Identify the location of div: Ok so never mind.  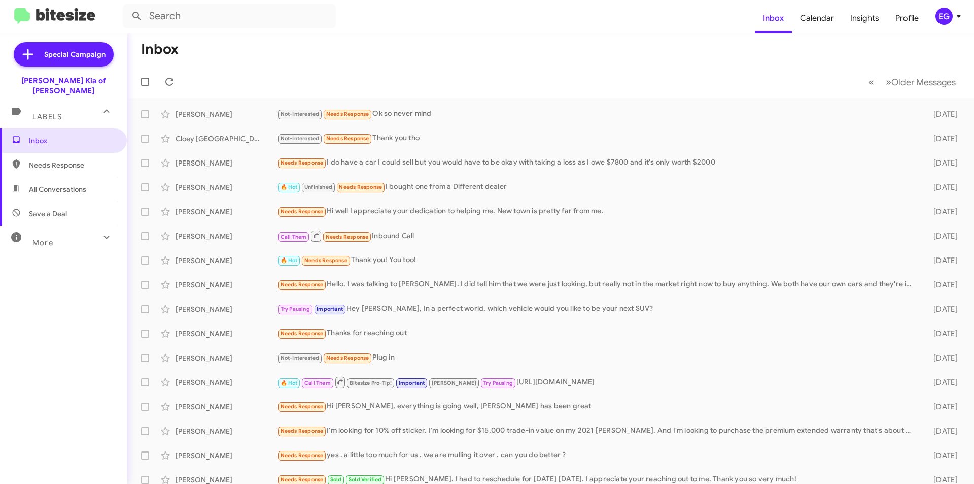
(597, 114).